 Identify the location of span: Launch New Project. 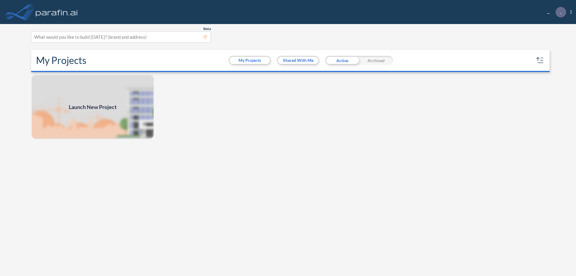
(93, 107).